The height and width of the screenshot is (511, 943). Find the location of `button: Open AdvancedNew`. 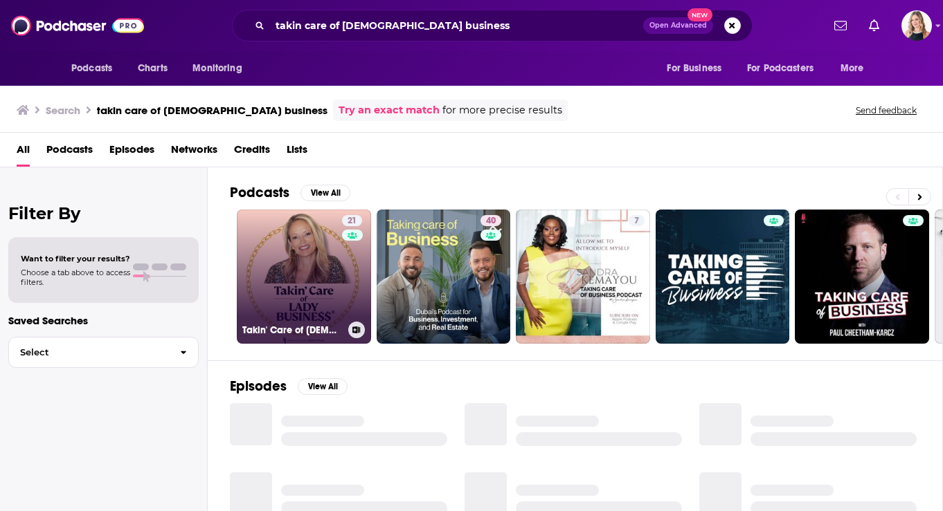

button: Open AdvancedNew is located at coordinates (678, 26).